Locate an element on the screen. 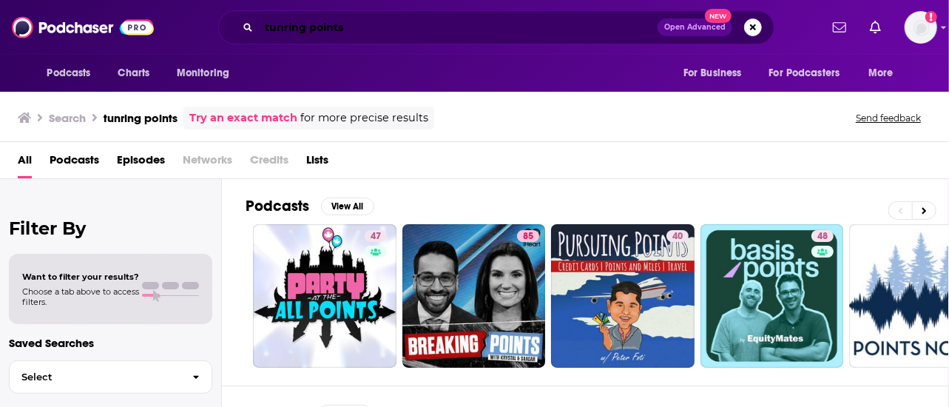  span: For Business is located at coordinates (713, 73).